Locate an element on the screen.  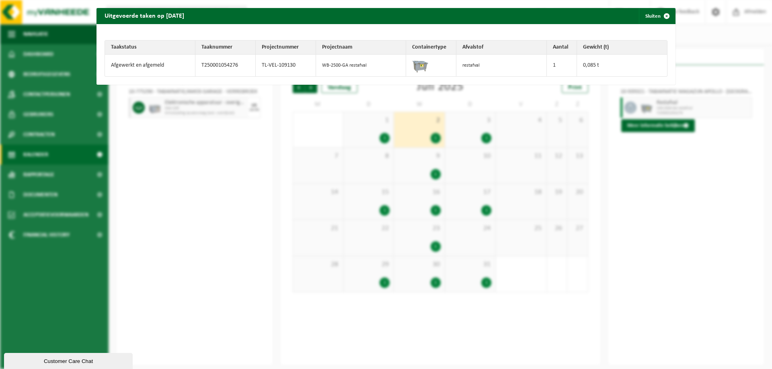
td: WB-2500-GA restafval is located at coordinates (361, 66).